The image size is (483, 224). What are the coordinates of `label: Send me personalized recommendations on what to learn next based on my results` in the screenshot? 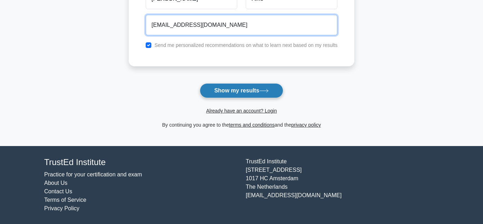 It's located at (246, 45).